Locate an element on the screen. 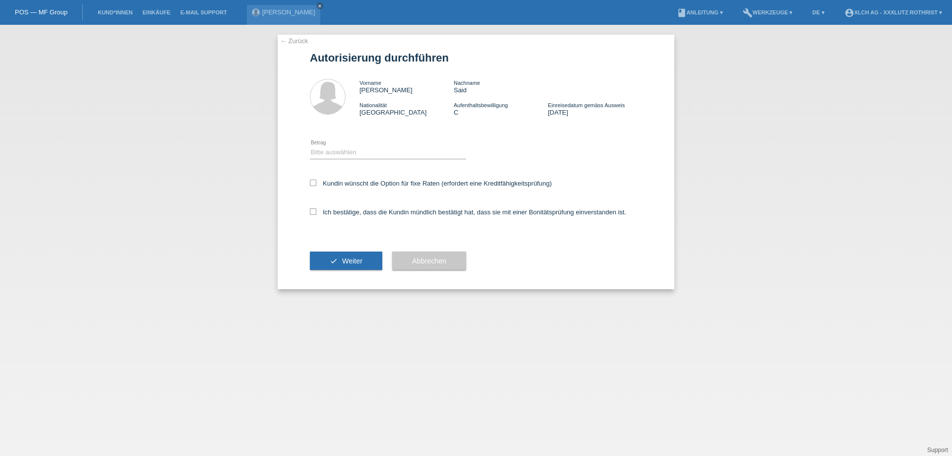 This screenshot has width=952, height=456. a: ← Zurück is located at coordinates (294, 41).